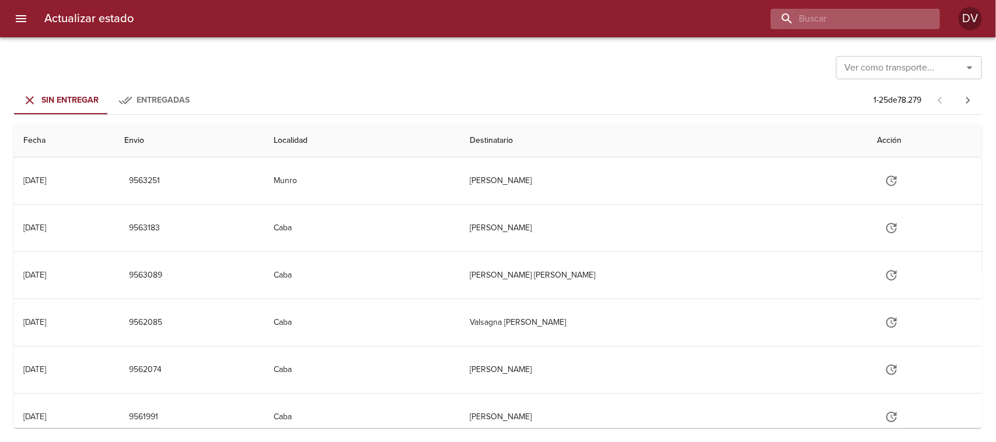  What do you see at coordinates (107, 100) in the screenshot?
I see `div: Tabs Envios` at bounding box center [107, 100].